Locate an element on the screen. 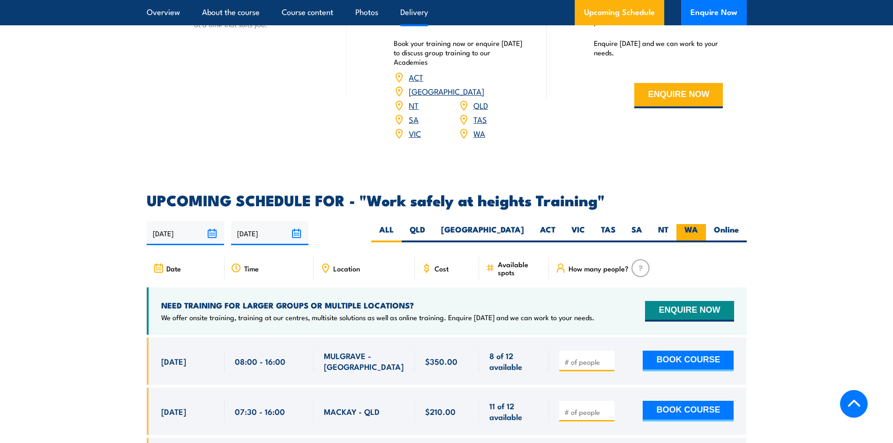 The image size is (893, 443). a: NT is located at coordinates (414, 105).